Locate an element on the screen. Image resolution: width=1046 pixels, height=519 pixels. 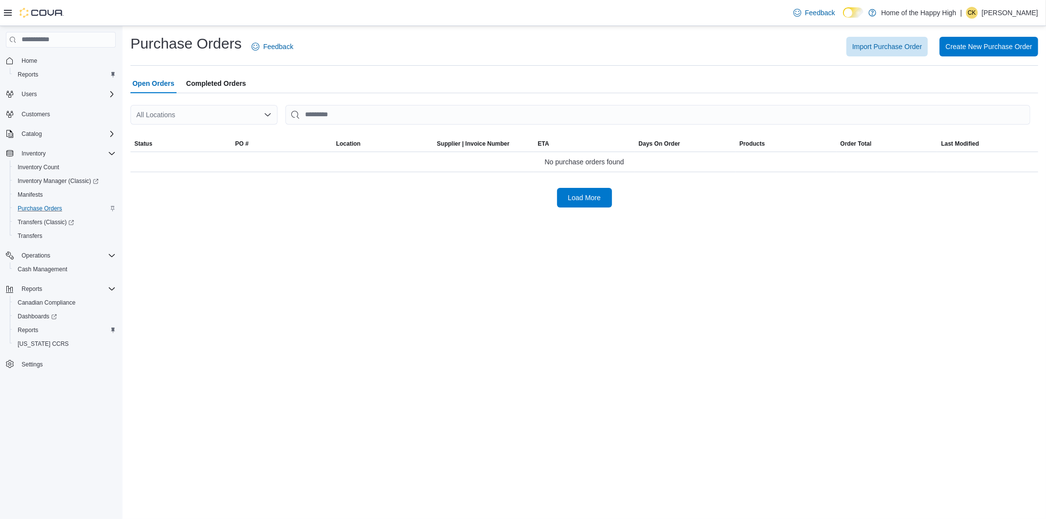
a: Transfers is located at coordinates (30, 236).